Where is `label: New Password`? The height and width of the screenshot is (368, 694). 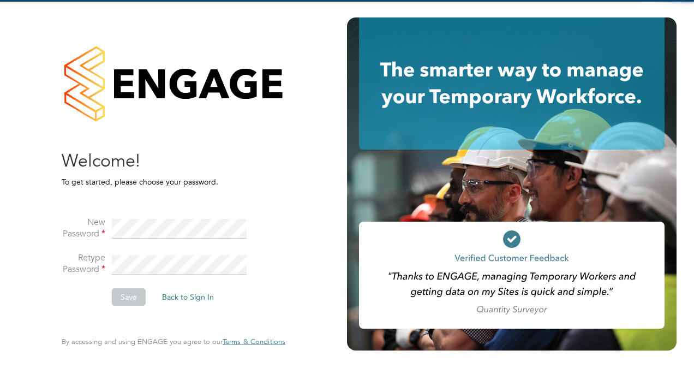
label: New Password is located at coordinates (83, 228).